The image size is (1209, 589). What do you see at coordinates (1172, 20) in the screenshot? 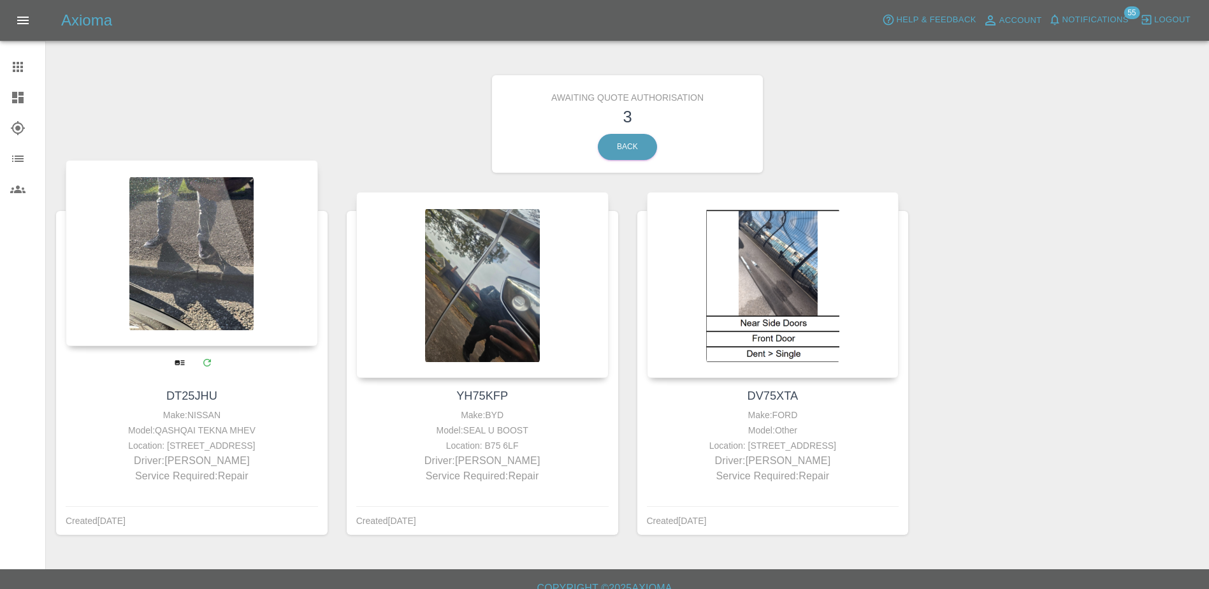
I see `span: Logout` at bounding box center [1172, 20].